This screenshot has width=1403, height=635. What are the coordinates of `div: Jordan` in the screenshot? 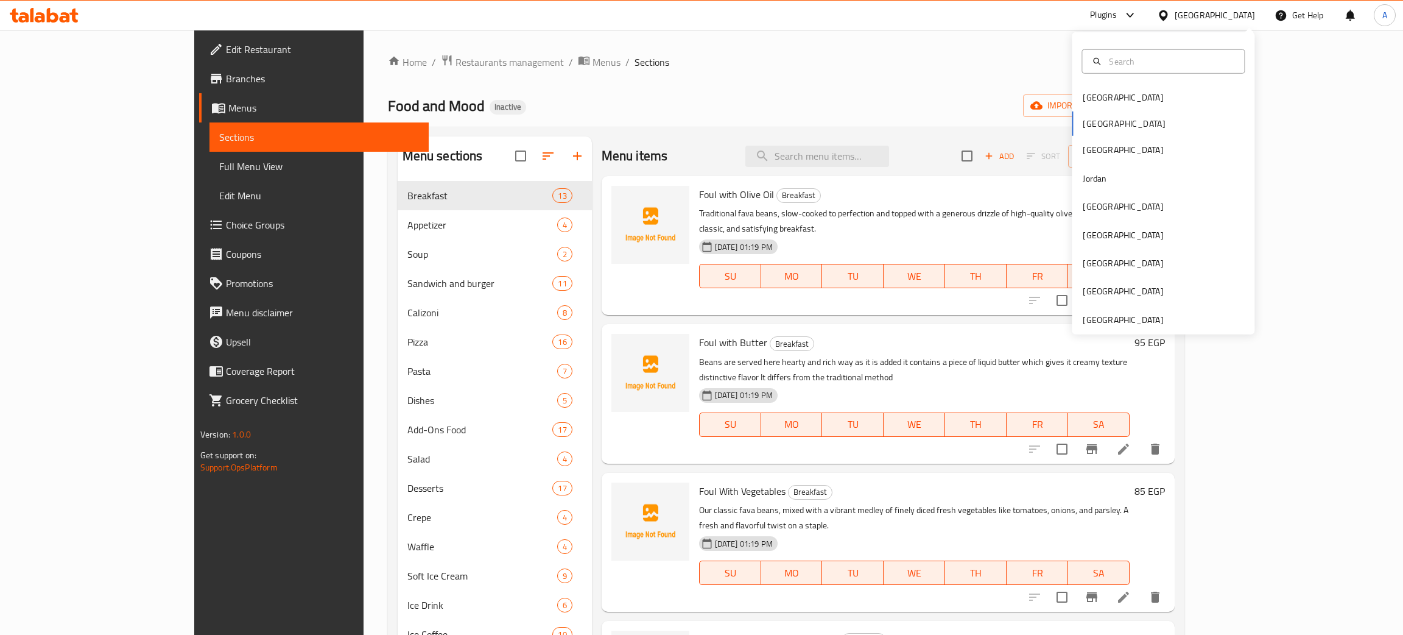 It's located at (1094, 178).